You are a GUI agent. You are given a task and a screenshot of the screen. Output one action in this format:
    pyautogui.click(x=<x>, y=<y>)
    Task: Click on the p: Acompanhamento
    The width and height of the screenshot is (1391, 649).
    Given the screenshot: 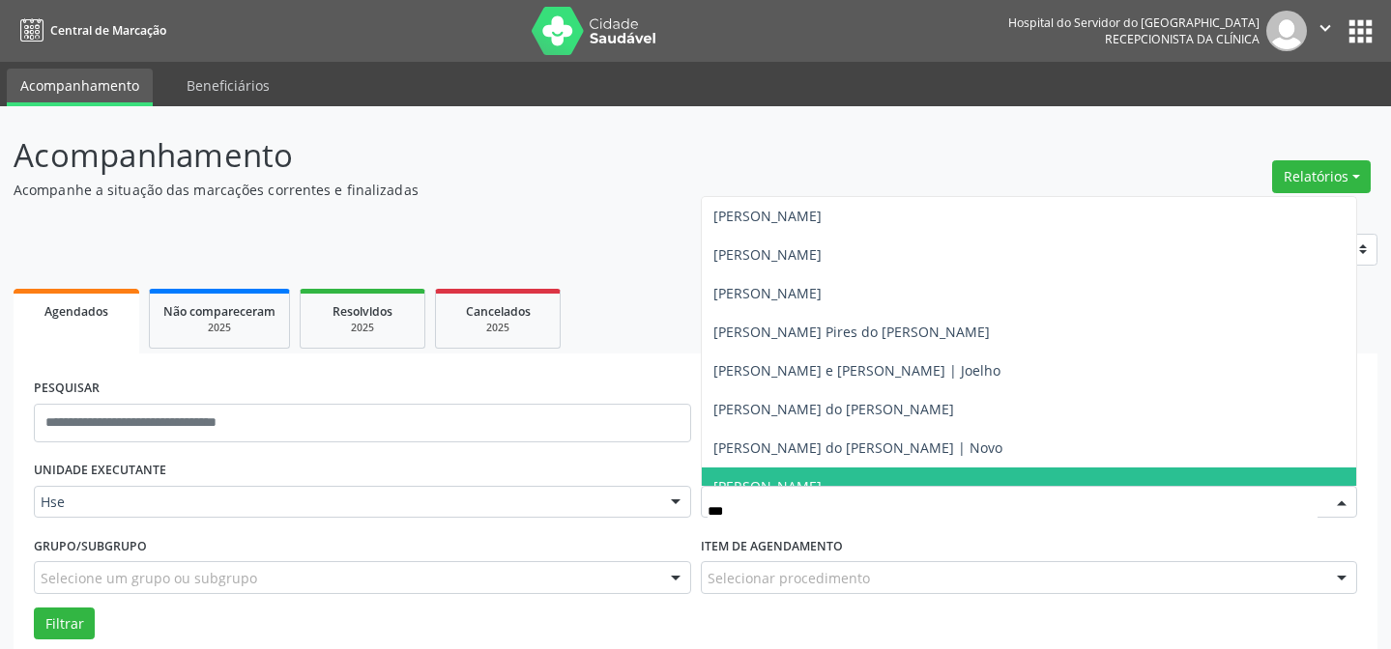 What is the action you would take?
    pyautogui.click(x=491, y=156)
    